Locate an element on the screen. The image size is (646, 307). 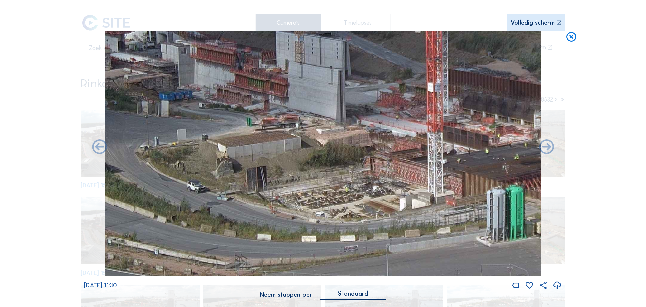
i: Back is located at coordinates (547, 147).